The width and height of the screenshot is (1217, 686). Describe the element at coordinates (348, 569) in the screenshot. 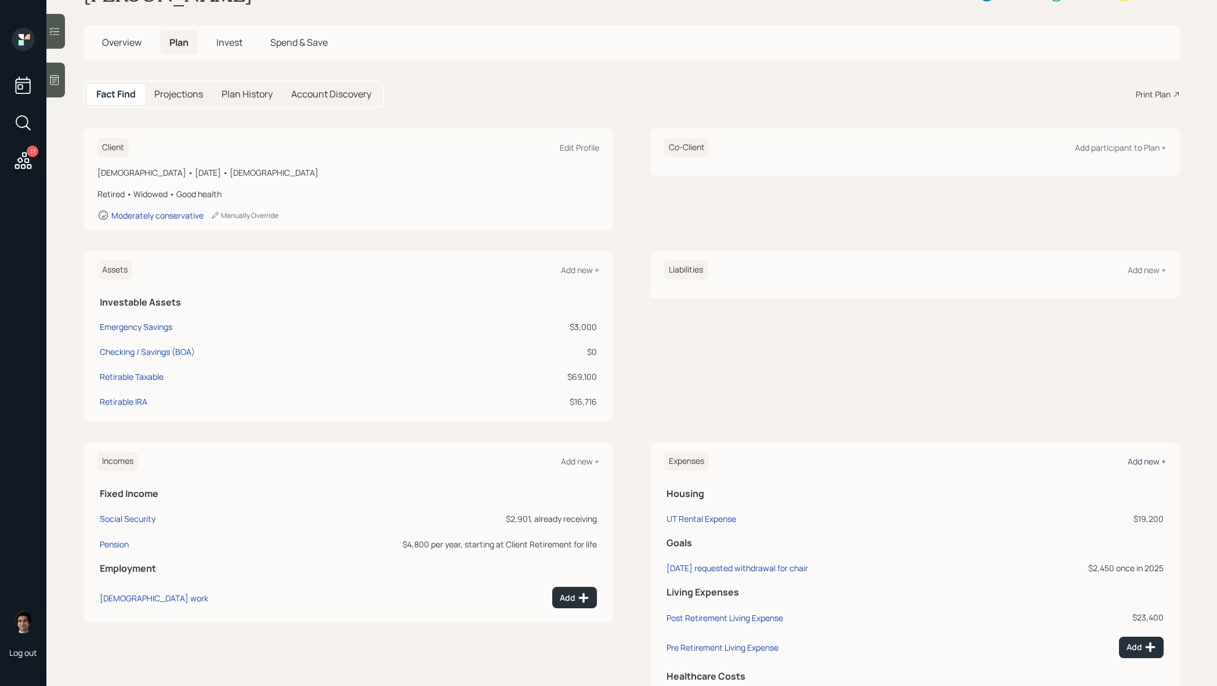

I see `h5: Employment` at that location.